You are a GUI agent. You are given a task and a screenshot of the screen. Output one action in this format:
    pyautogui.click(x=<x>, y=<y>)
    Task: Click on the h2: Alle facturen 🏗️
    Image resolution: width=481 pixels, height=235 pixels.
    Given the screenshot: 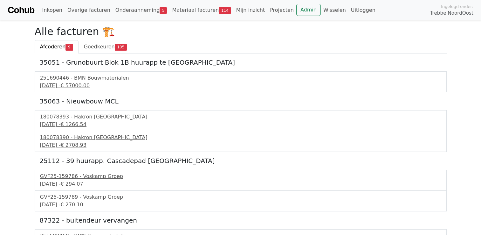 What is the action you would take?
    pyautogui.click(x=241, y=31)
    